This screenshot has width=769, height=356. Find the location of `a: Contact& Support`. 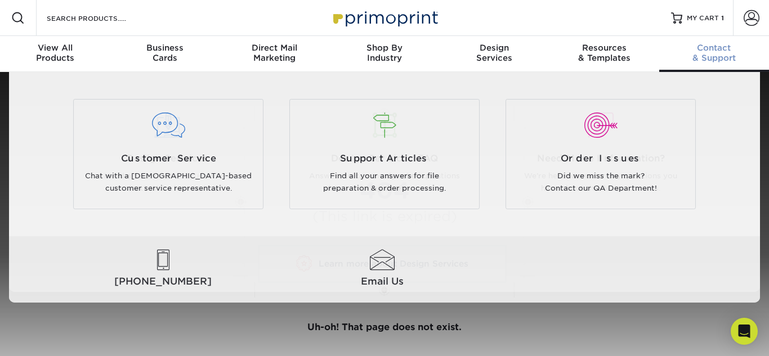

a: Contact& Support is located at coordinates (714, 54).